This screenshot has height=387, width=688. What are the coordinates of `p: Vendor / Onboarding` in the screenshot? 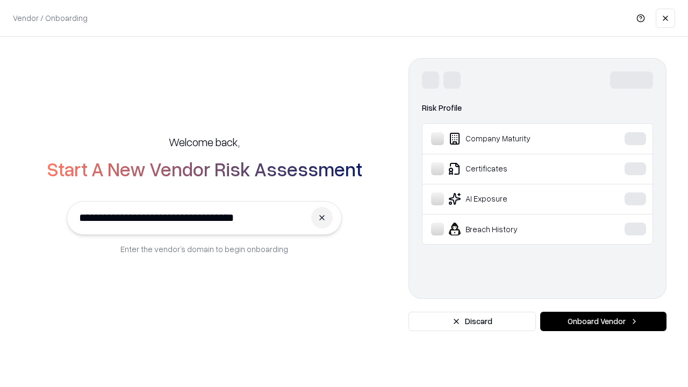 It's located at (50, 18).